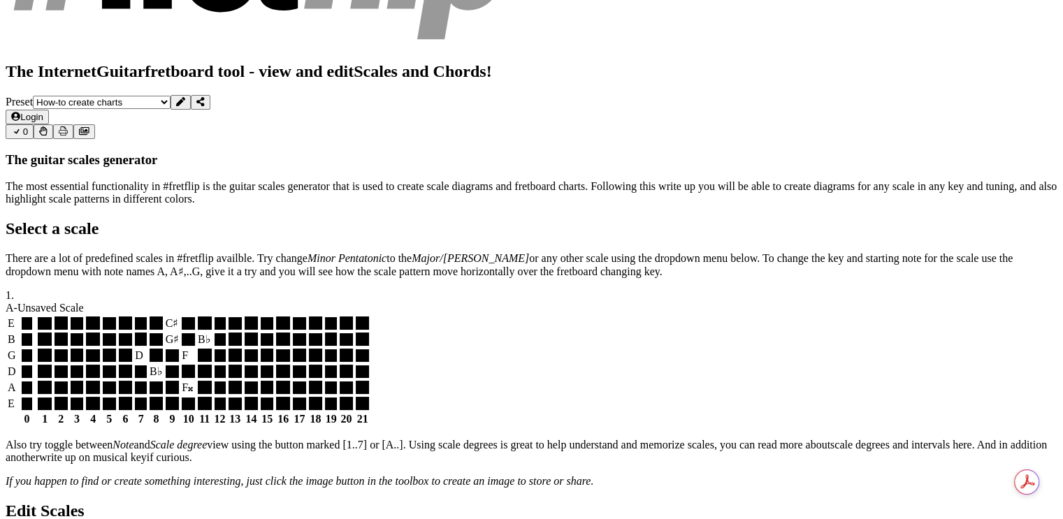 Image resolution: width=1063 pixels, height=519 pixels. I want to click on th: 15, so click(267, 419).